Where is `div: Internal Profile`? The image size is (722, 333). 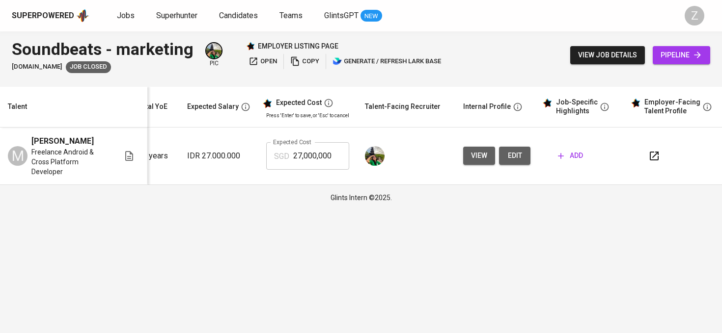
div: Internal Profile is located at coordinates (486, 107).